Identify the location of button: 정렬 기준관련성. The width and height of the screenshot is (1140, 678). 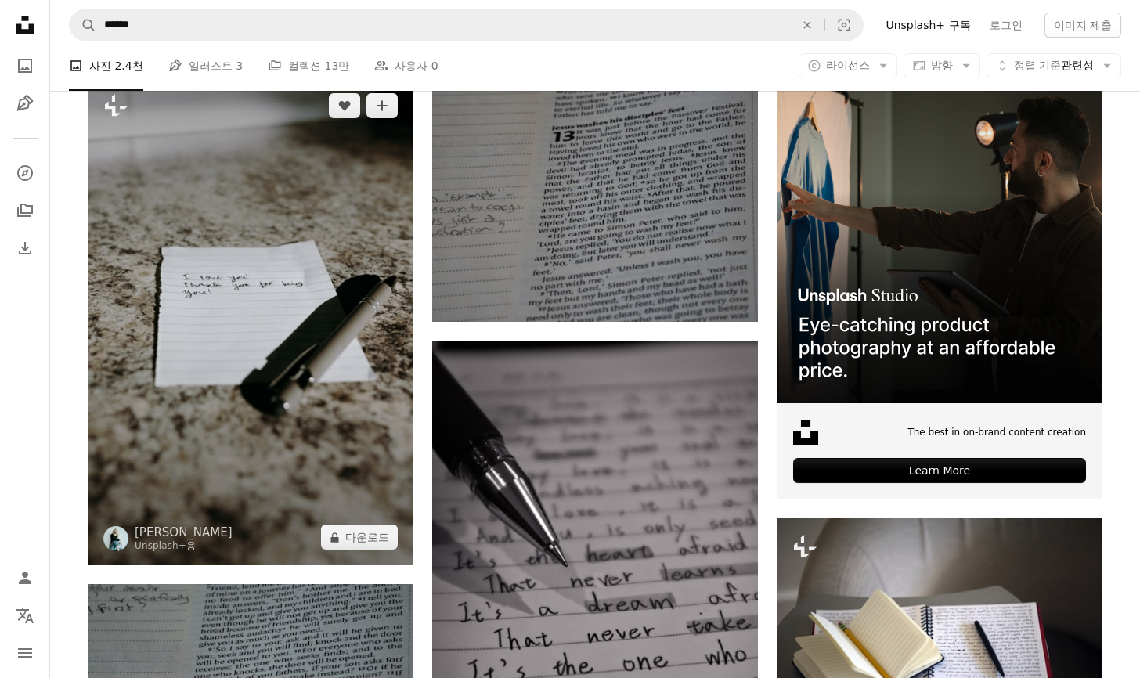
(1054, 66).